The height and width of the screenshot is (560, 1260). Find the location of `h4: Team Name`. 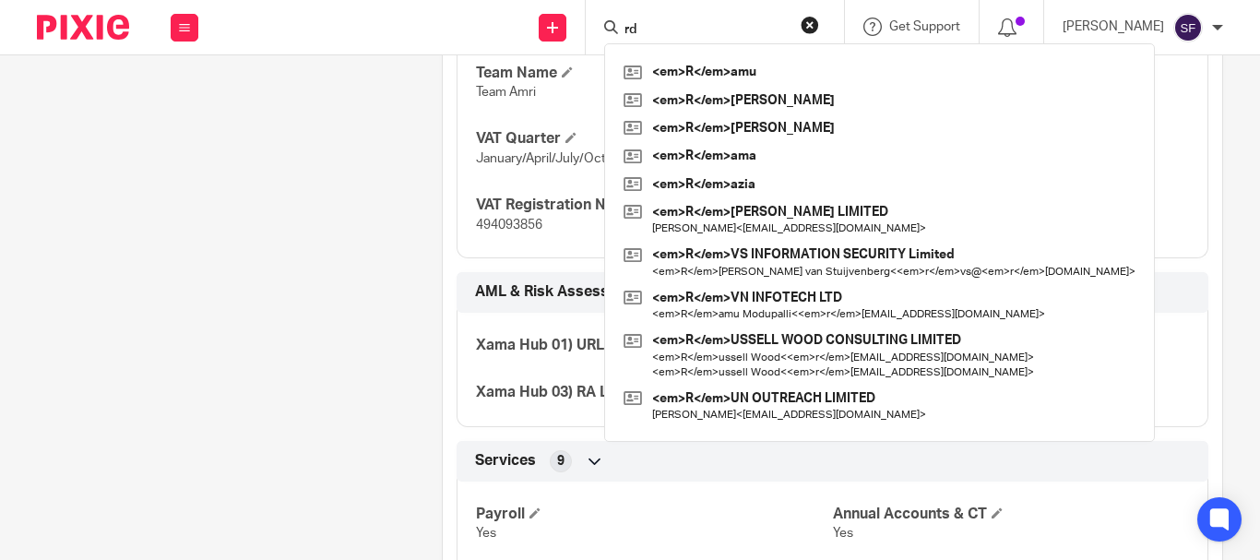

h4: Team Name is located at coordinates (654, 73).